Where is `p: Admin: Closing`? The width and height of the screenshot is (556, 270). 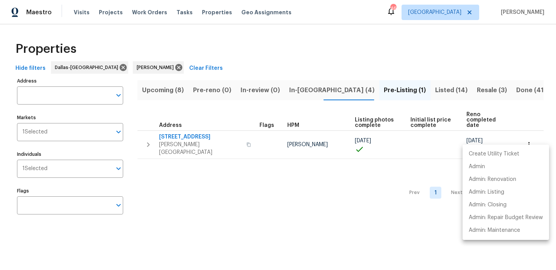
p: Admin: Closing is located at coordinates (488, 205).